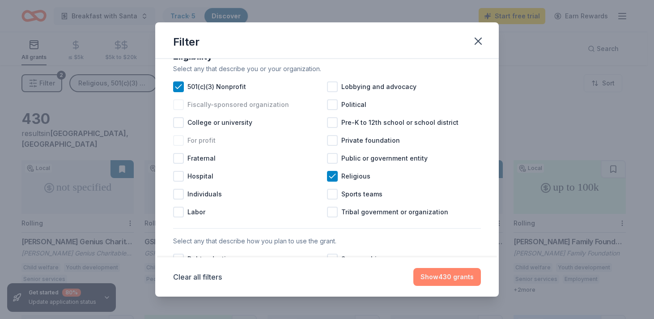 The image size is (654, 319). I want to click on div: Filter, so click(186, 42).